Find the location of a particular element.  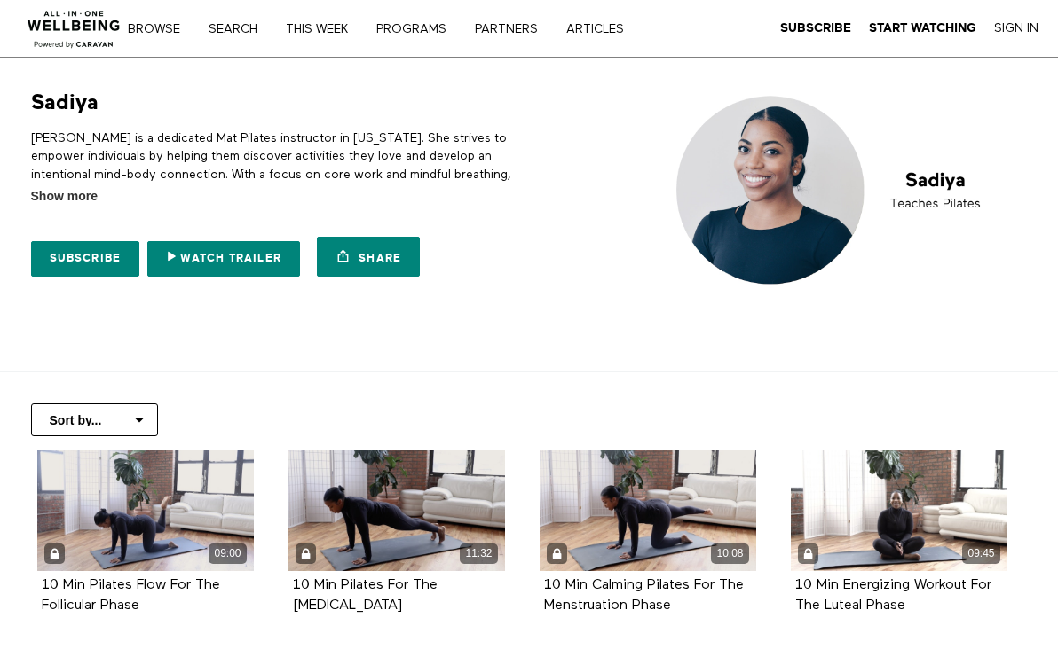

a: 10 Min Pilates For The Menstrual Cycle 11:32 is located at coordinates (397, 510).